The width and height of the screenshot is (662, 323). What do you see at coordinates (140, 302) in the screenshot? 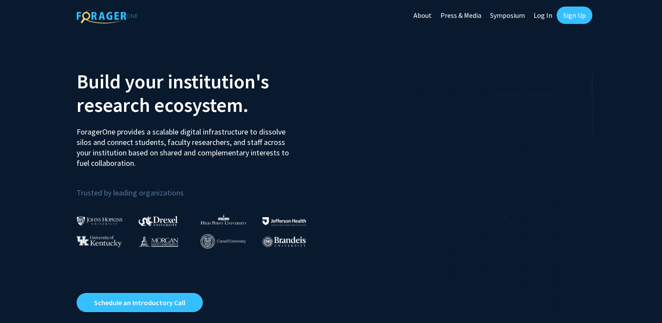
I see `a: Opens in a new tab` at bounding box center [140, 302].